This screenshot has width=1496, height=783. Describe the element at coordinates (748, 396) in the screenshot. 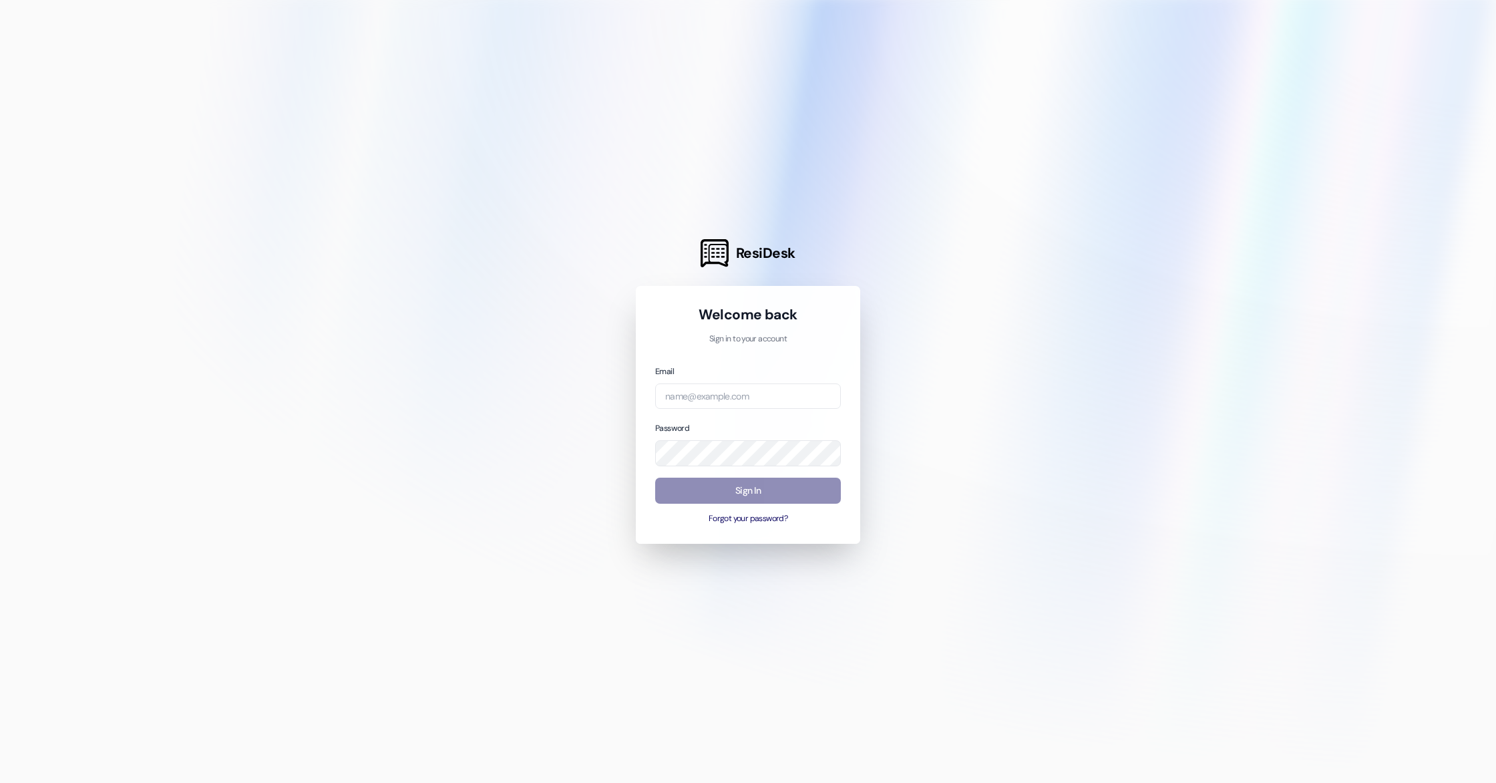

I see `input: name@example.com` at that location.